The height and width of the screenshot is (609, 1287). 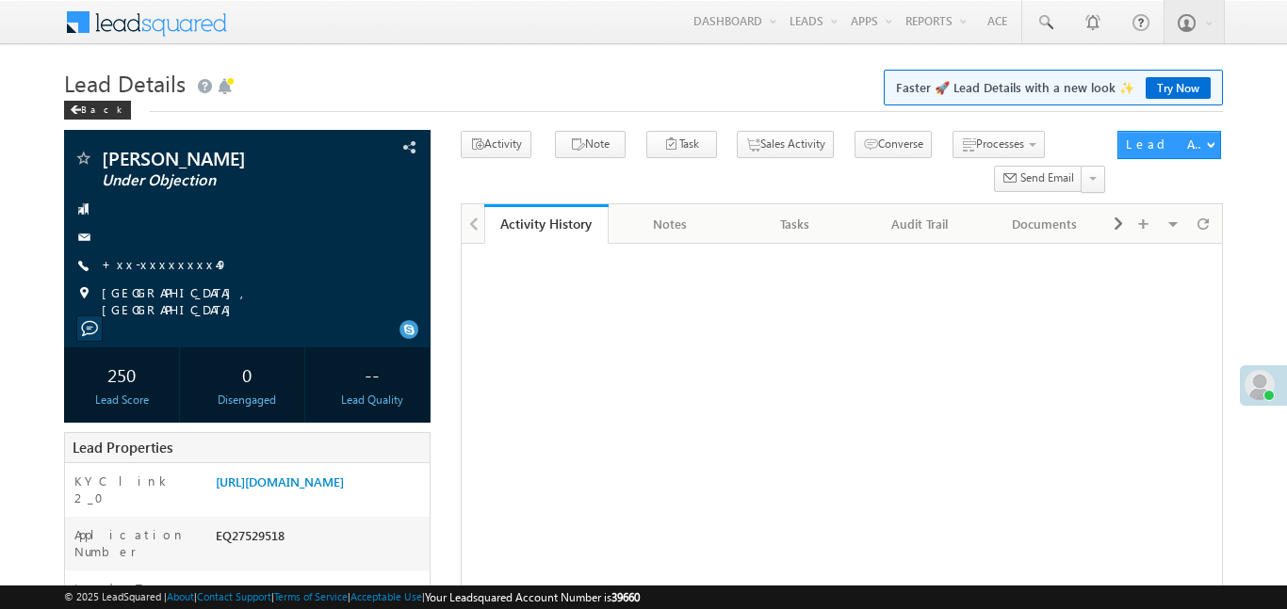 What do you see at coordinates (998, 144) in the screenshot?
I see `button: Processes` at bounding box center [998, 144].